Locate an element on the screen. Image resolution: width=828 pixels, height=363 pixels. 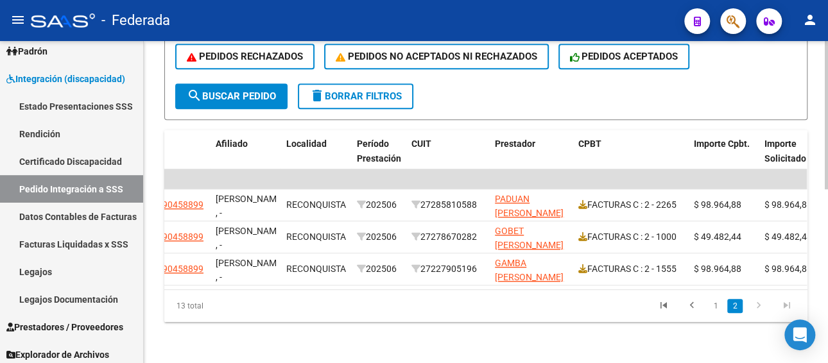
div: 13 total is located at coordinates (227, 306).